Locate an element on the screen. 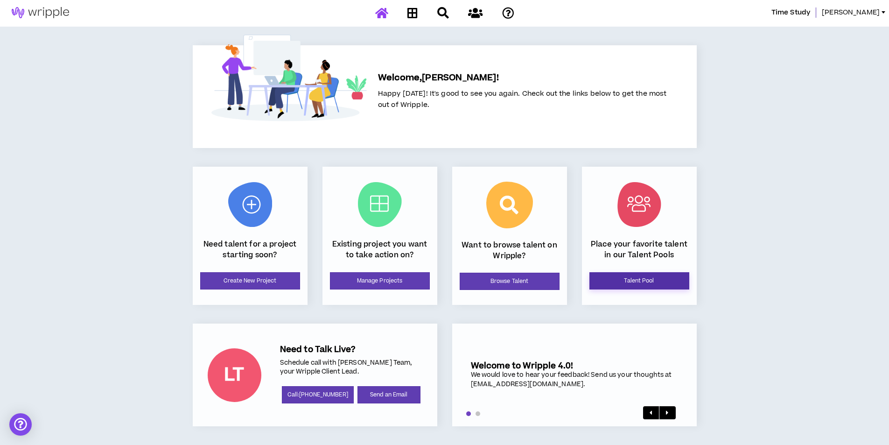 The height and width of the screenshot is (445, 889). a: Send an Email is located at coordinates (389, 395).